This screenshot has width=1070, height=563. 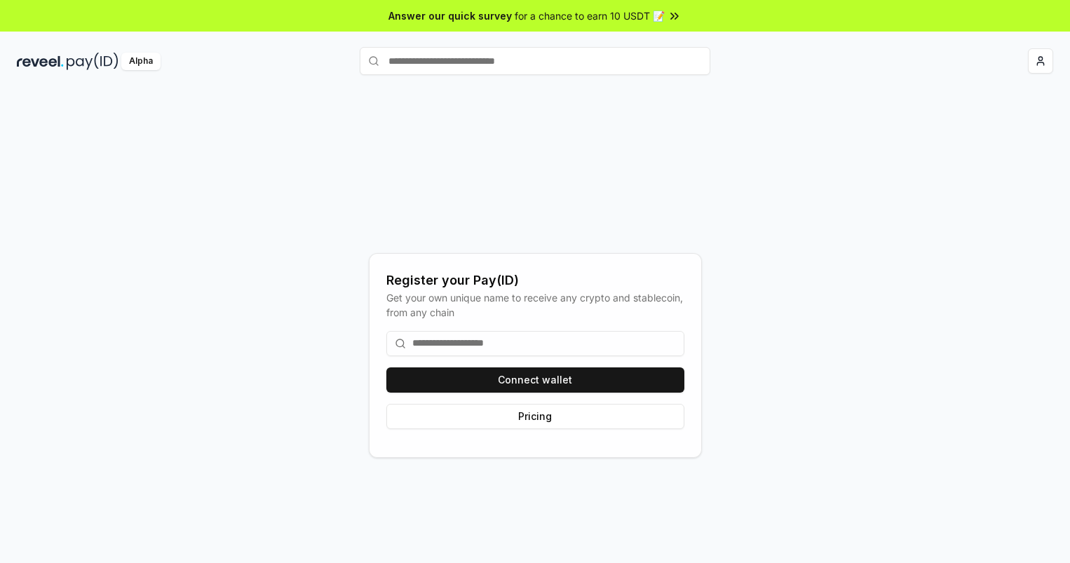 I want to click on div: Register your Pay(ID), so click(x=535, y=281).